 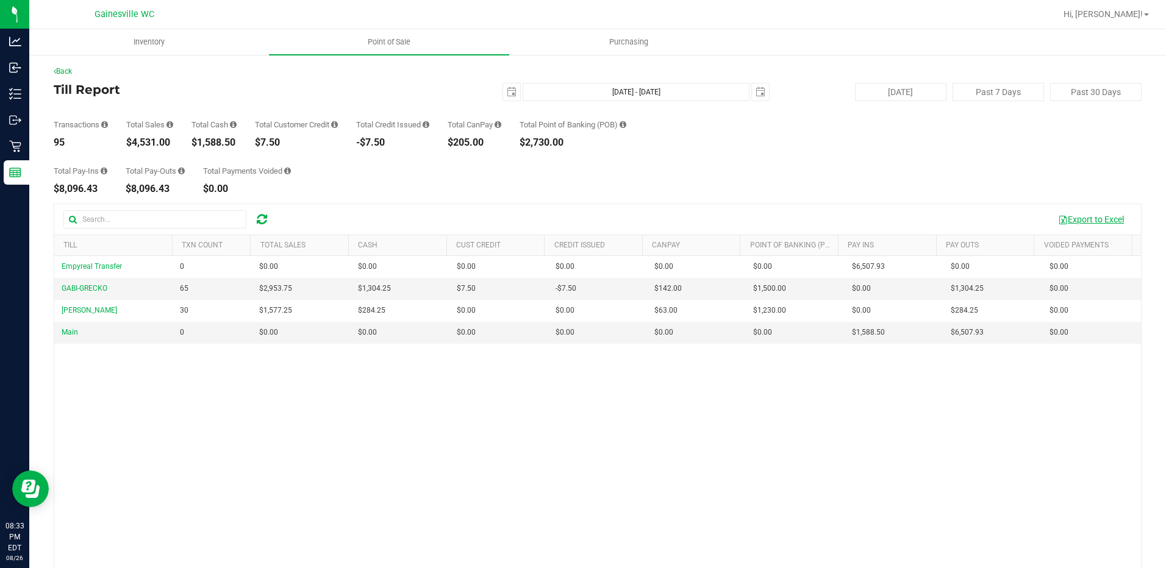 What do you see at coordinates (426, 124) in the screenshot?
I see `i: Sum of all successful refund transaction amounts from purchase returns resulting in account credi...` at bounding box center [426, 124].